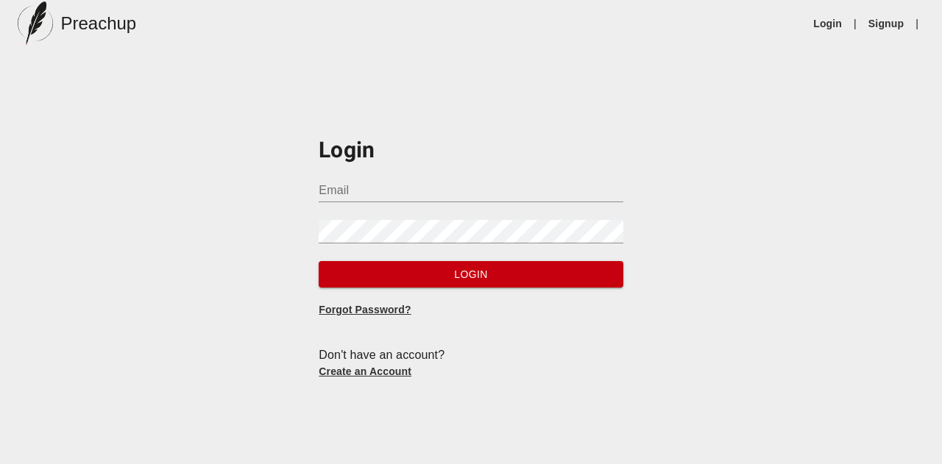  Describe the element at coordinates (365, 372) in the screenshot. I see `a: Create an Account` at that location.